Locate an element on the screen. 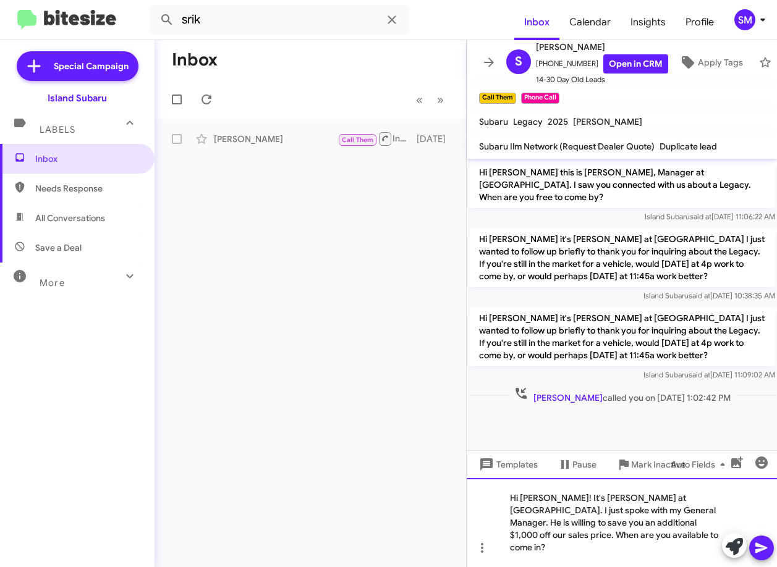  span: Profile is located at coordinates (699, 22).